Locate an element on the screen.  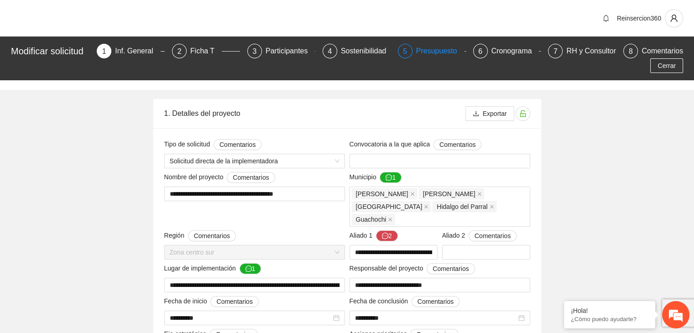
span: 6 is located at coordinates (480, 51).